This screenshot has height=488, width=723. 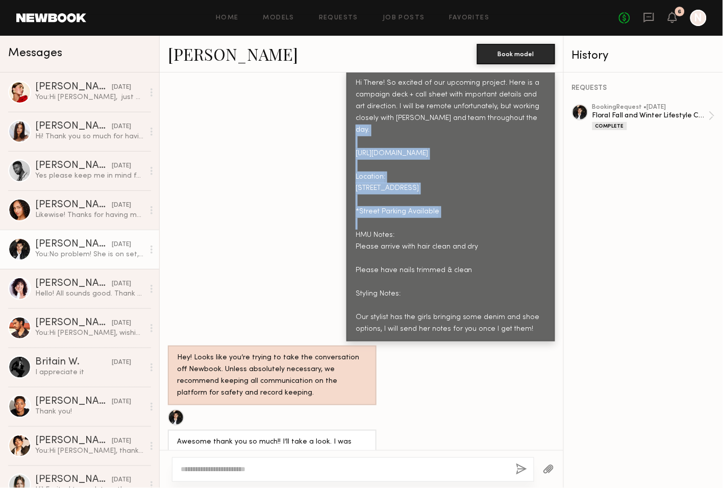 I want to click on div: Complete, so click(x=609, y=126).